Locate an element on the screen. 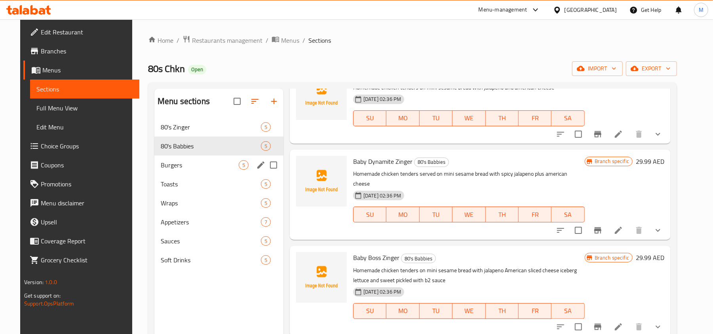 The width and height of the screenshot is (713, 334). span: Branches is located at coordinates (87, 51).